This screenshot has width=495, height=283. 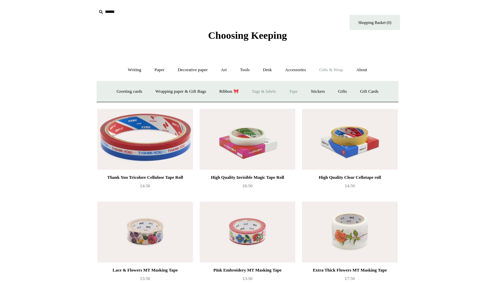 What do you see at coordinates (350, 232) in the screenshot?
I see `a: Extra Thick Flowers MT Masking Tape Extra Thick Flowers MT Masking Tape` at bounding box center [350, 232].